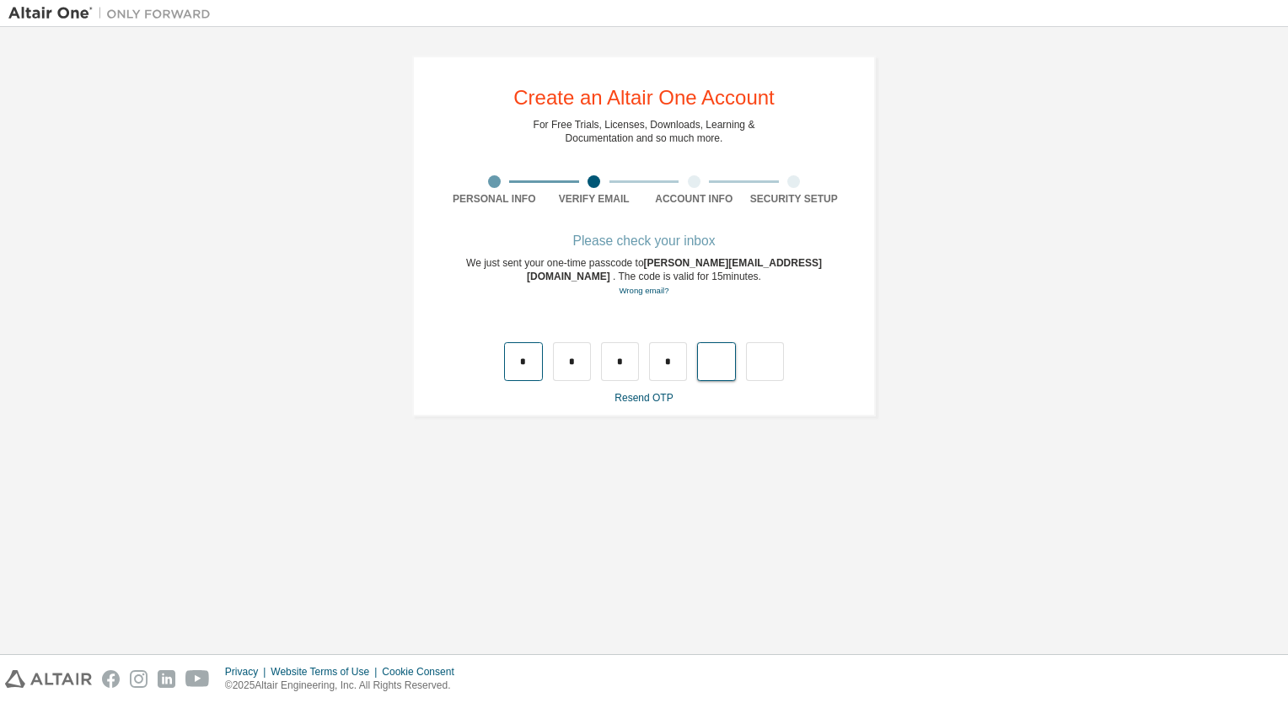 This screenshot has width=1288, height=703. What do you see at coordinates (248, 672) in the screenshot?
I see `div: Privacy` at bounding box center [248, 672].